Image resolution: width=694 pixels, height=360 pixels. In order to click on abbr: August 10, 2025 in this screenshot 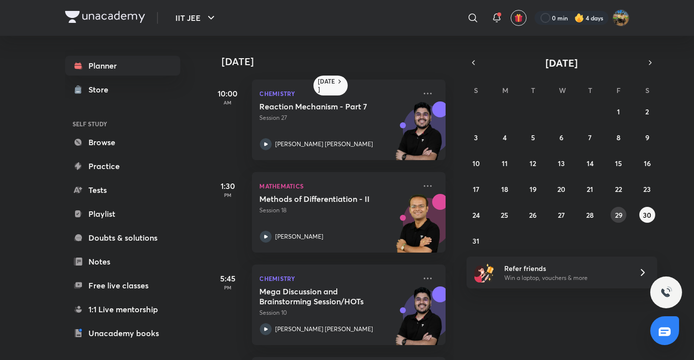, I will do `click(476, 163)`.